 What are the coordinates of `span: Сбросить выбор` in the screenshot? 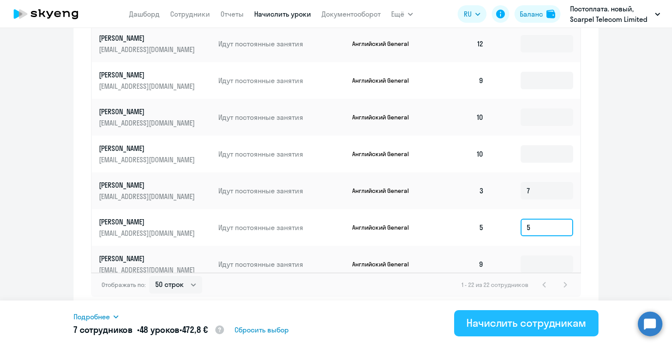 It's located at (262, 330).